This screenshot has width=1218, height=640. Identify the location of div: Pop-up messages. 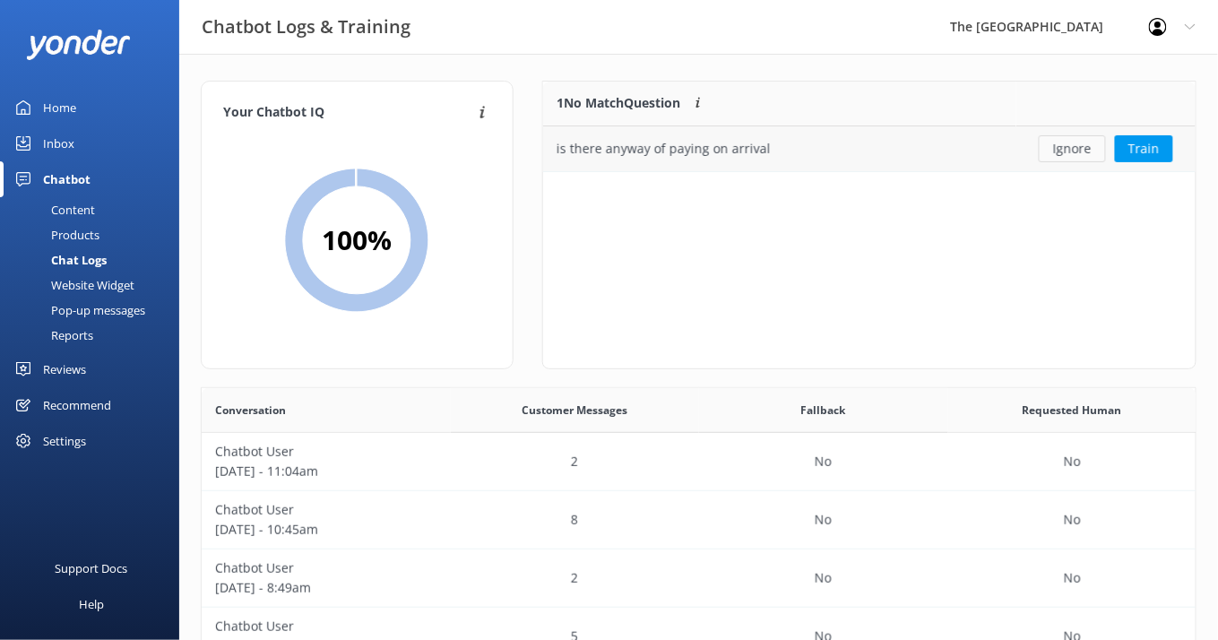
(78, 310).